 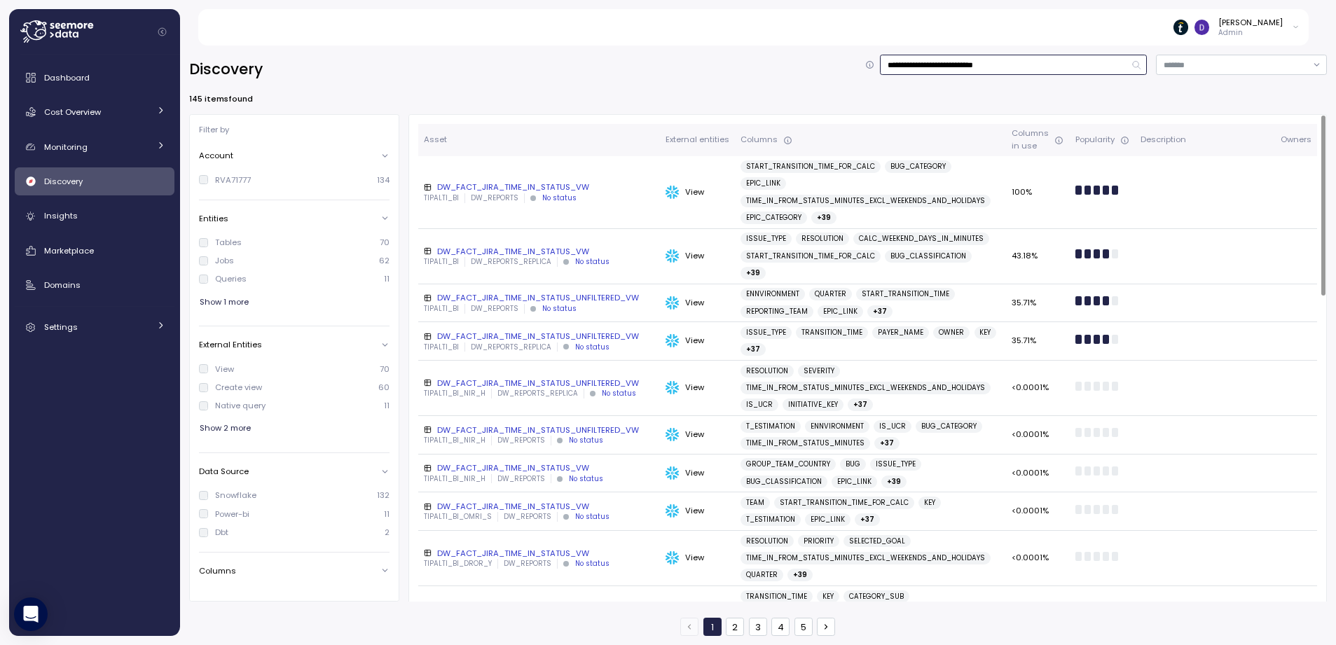 What do you see at coordinates (755, 503) in the screenshot?
I see `span: TEAM` at bounding box center [755, 503].